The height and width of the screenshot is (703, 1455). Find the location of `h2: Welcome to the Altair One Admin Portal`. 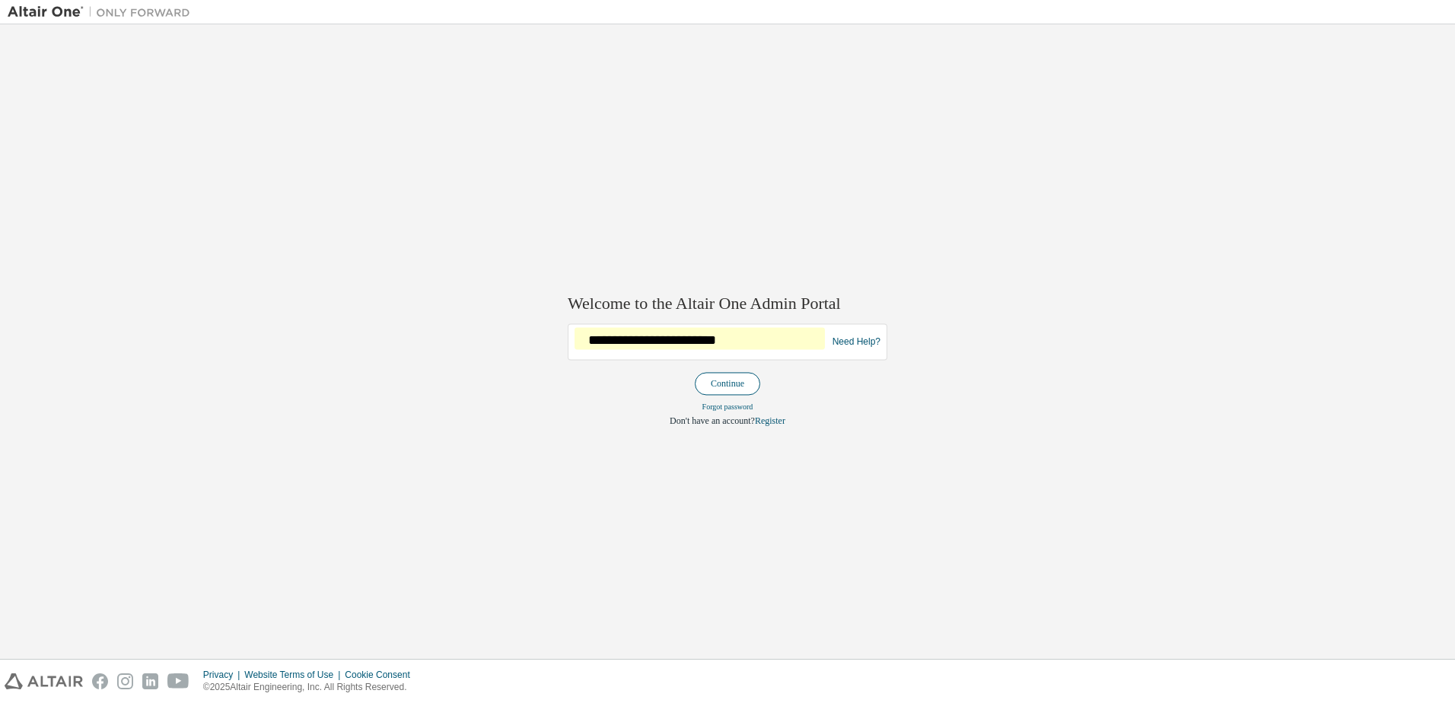

h2: Welcome to the Altair One Admin Portal is located at coordinates (727, 304).